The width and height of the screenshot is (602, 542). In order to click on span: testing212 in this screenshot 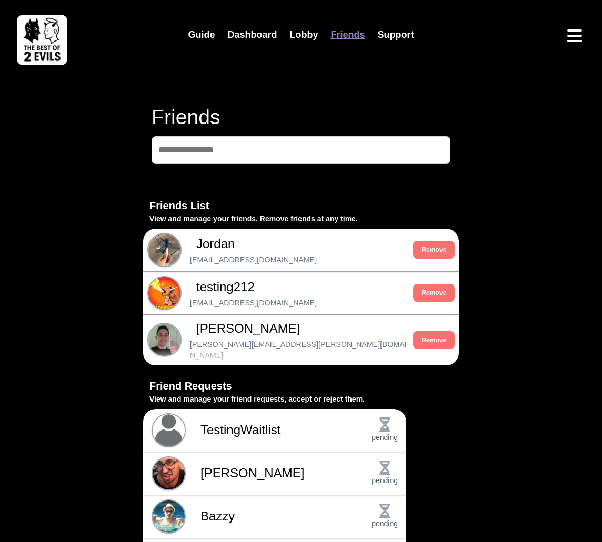, I will do `click(297, 287)`.